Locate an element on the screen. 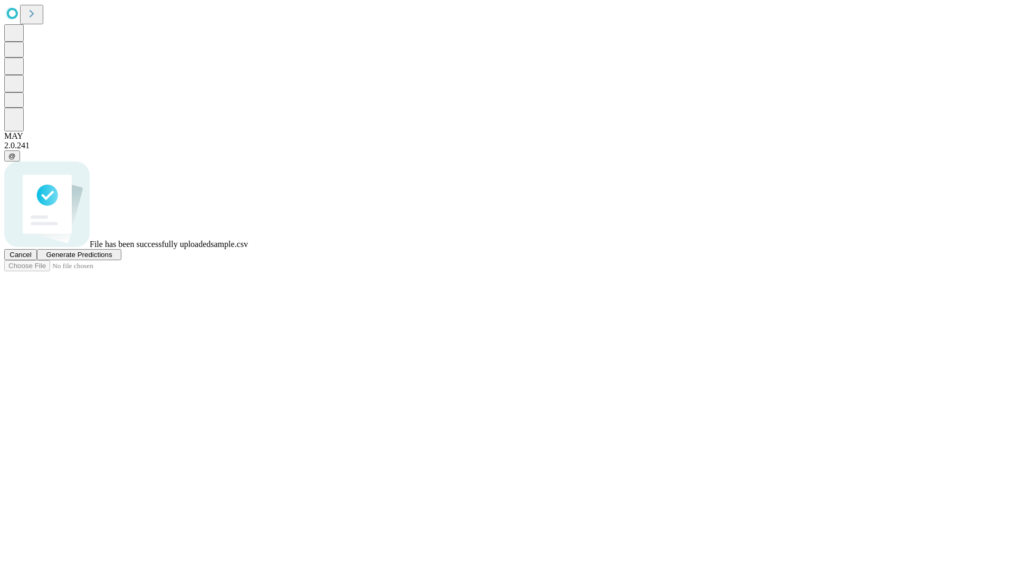 The image size is (1013, 570). button: Cancel is located at coordinates (21, 254).